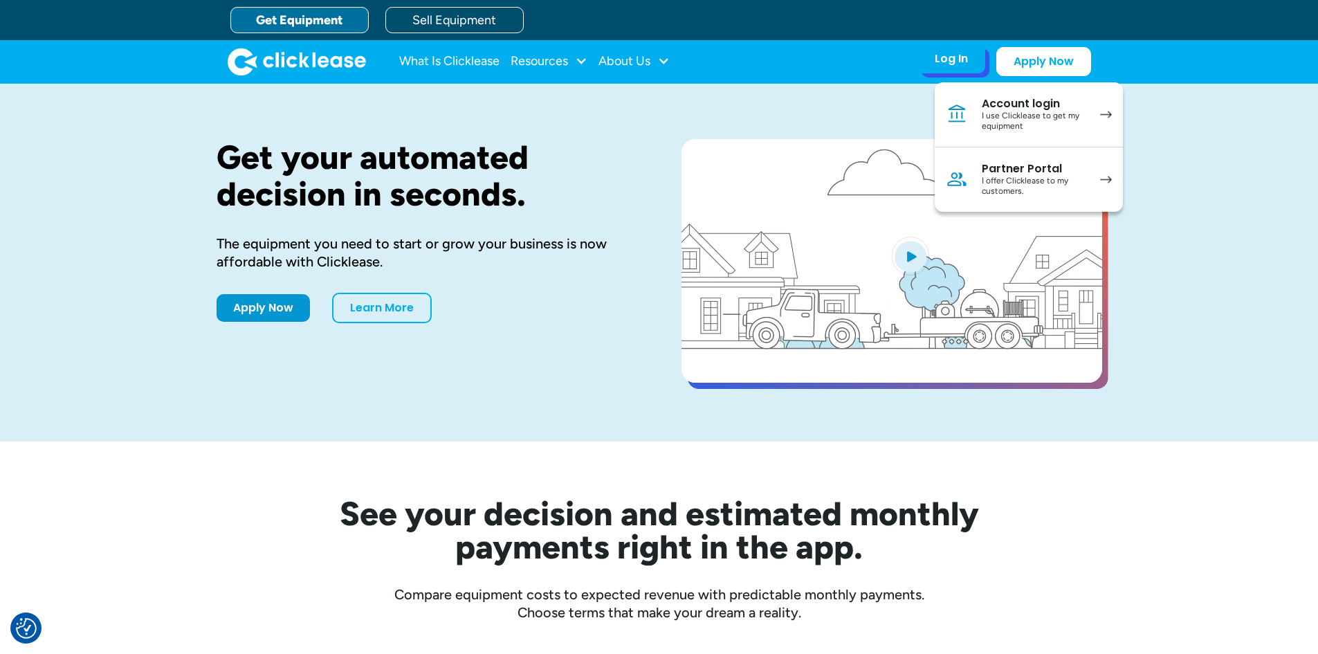  Describe the element at coordinates (549, 62) in the screenshot. I see `div: Resources` at that location.